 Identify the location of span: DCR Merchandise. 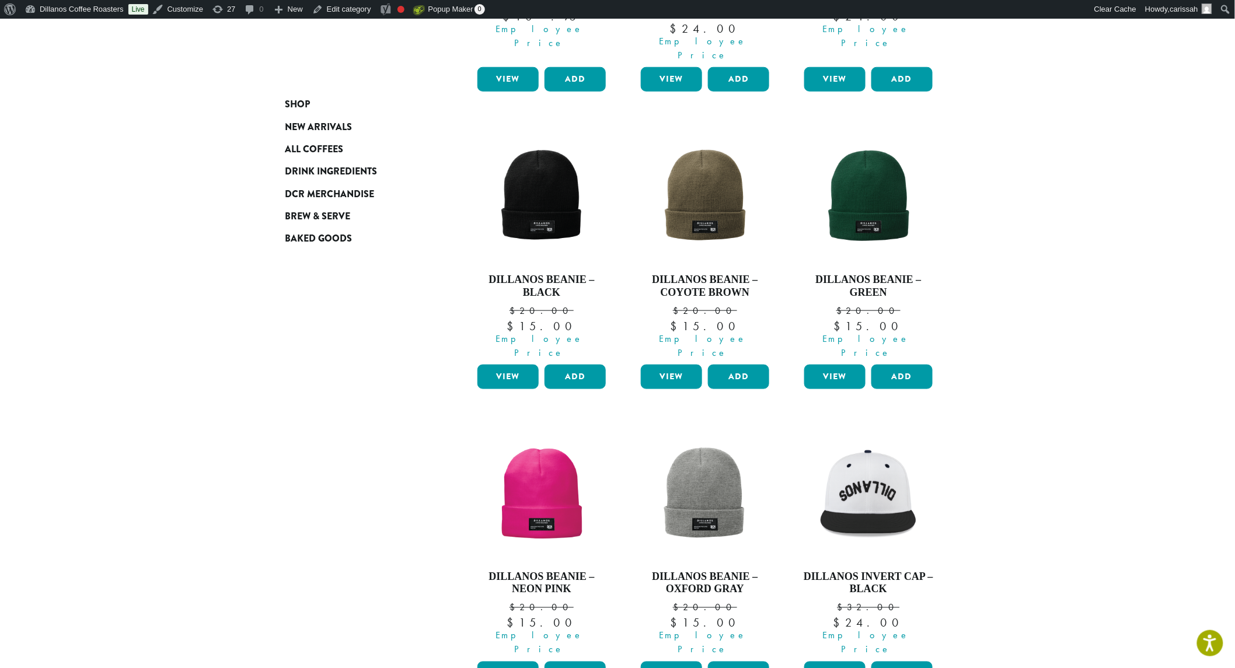
(329, 194).